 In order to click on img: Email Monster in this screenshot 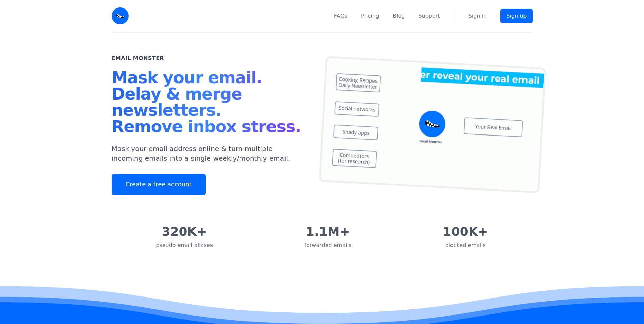, I will do `click(120, 16)`.